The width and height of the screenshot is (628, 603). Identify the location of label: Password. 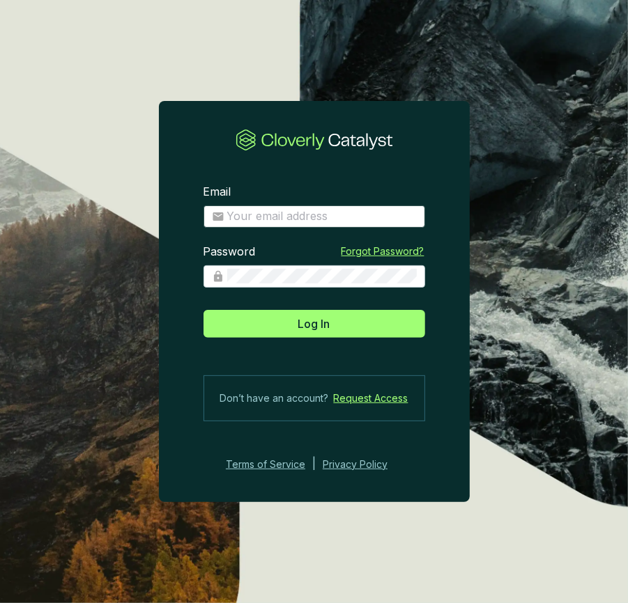
(229, 252).